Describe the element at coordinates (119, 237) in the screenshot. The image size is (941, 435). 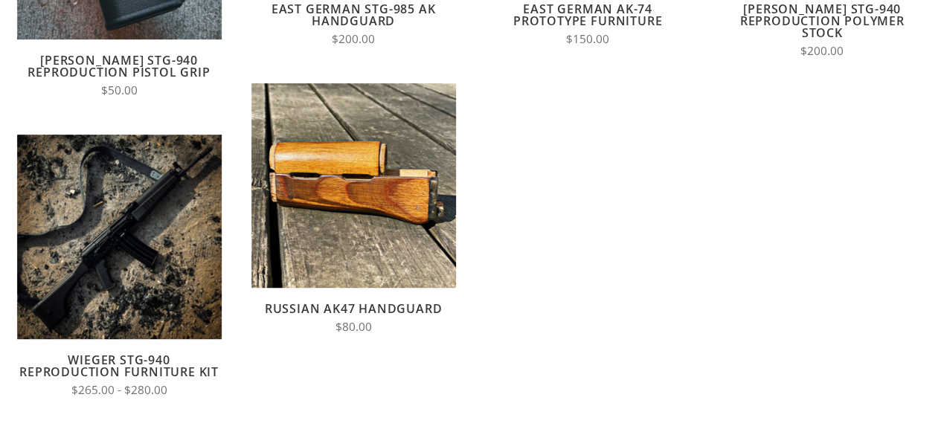
I see `img: Wieger STG-940 Reproduction Furniture Kit` at that location.